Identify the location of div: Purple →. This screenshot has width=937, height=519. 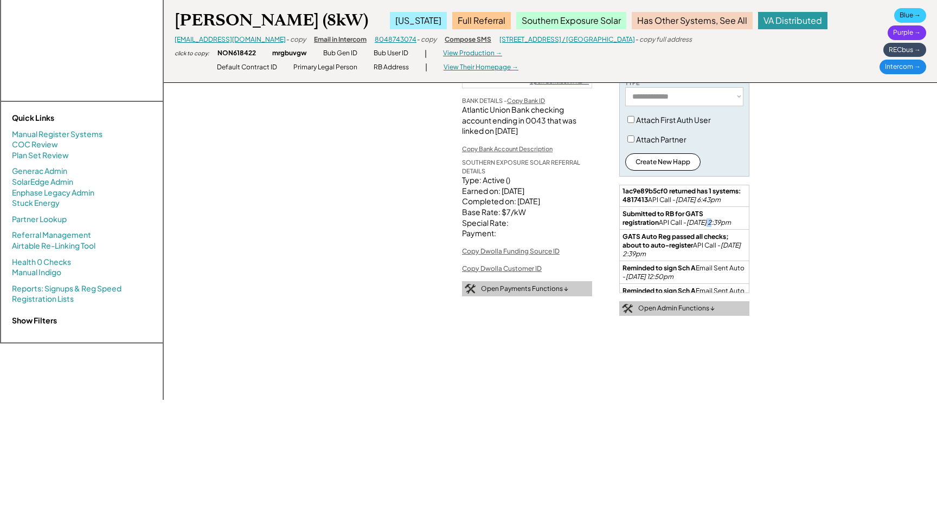
(906, 33).